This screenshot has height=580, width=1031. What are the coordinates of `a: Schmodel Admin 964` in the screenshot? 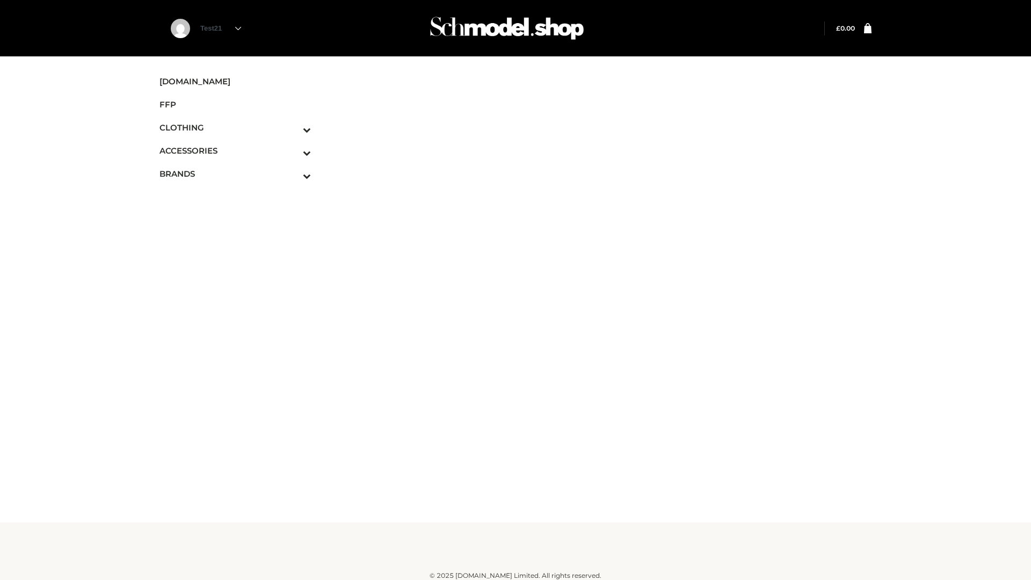 It's located at (507, 28).